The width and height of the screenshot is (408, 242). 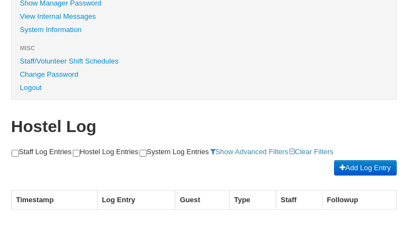 I want to click on a: System Information, so click(x=204, y=30).